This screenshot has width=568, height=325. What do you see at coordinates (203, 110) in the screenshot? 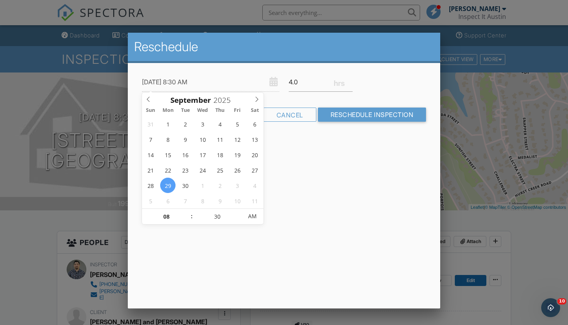
I see `span: Wed` at bounding box center [203, 110].